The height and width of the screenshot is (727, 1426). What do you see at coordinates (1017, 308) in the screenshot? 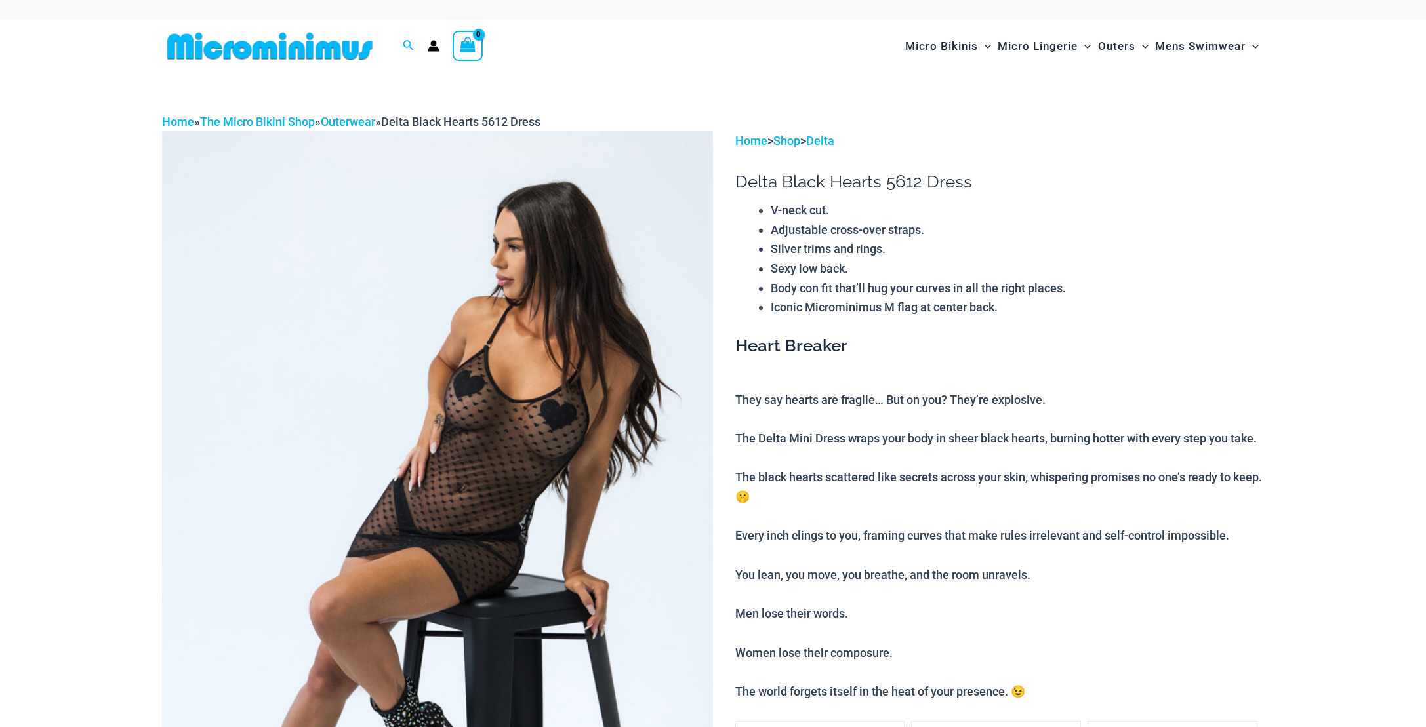
I see `li: Iconic Microminimus M flag at center back.` at bounding box center [1017, 308].